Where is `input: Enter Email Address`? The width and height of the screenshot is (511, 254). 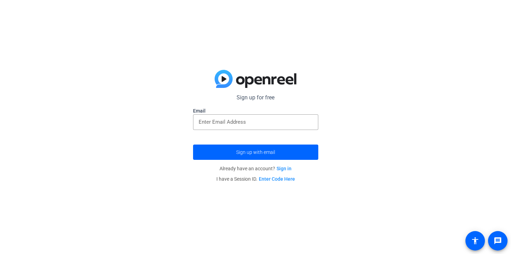 input: Enter Email Address is located at coordinates (256, 122).